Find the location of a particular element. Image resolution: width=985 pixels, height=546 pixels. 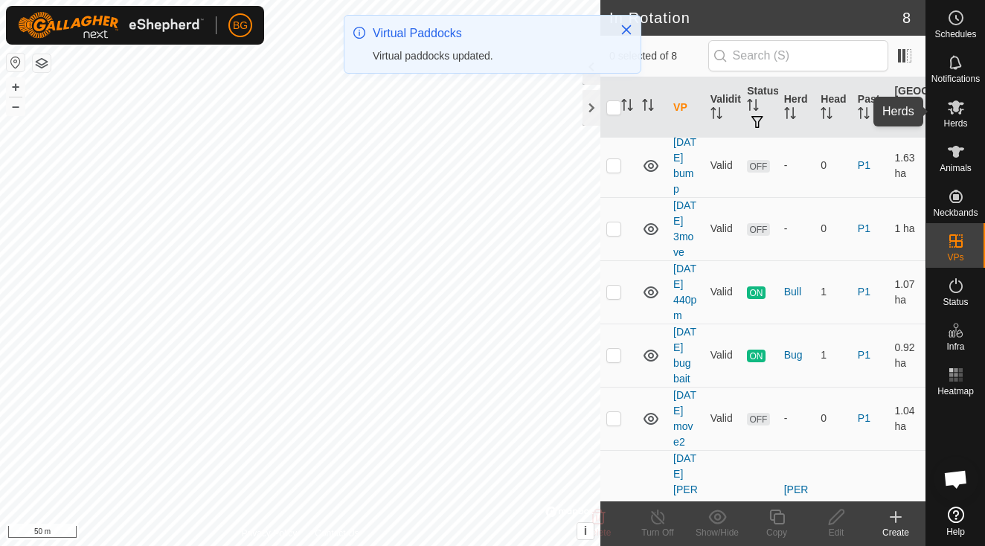

div: Create is located at coordinates (896, 533).